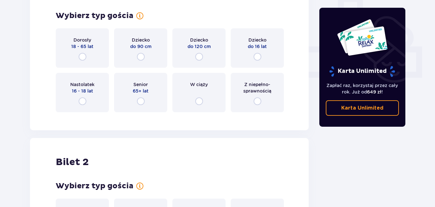 The image size is (435, 207). What do you see at coordinates (199, 46) in the screenshot?
I see `span: do 120 cm` at bounding box center [199, 46].